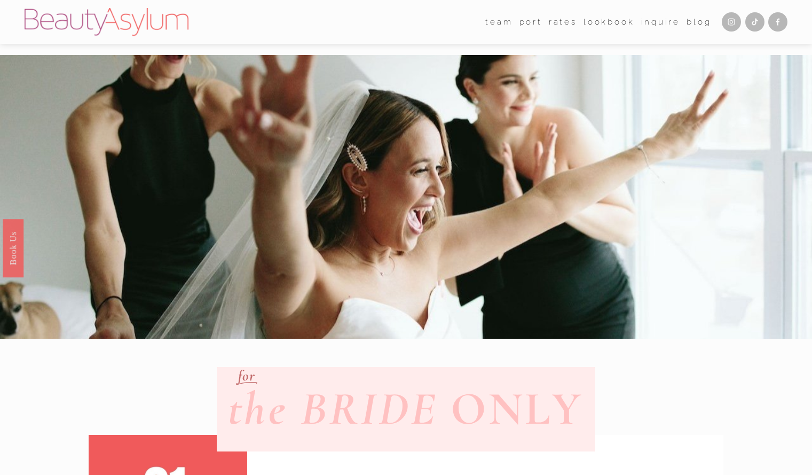 Image resolution: width=812 pixels, height=475 pixels. Describe the element at coordinates (333, 408) in the screenshot. I see `em: the BRIDE` at that location.